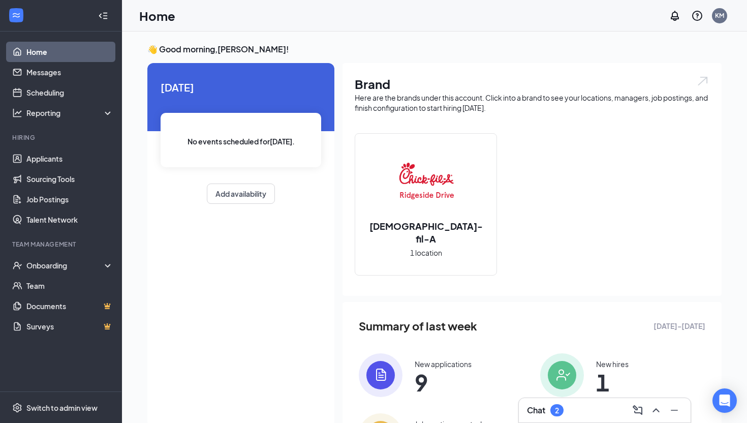 The image size is (747, 423). I want to click on h1: Home, so click(157, 16).